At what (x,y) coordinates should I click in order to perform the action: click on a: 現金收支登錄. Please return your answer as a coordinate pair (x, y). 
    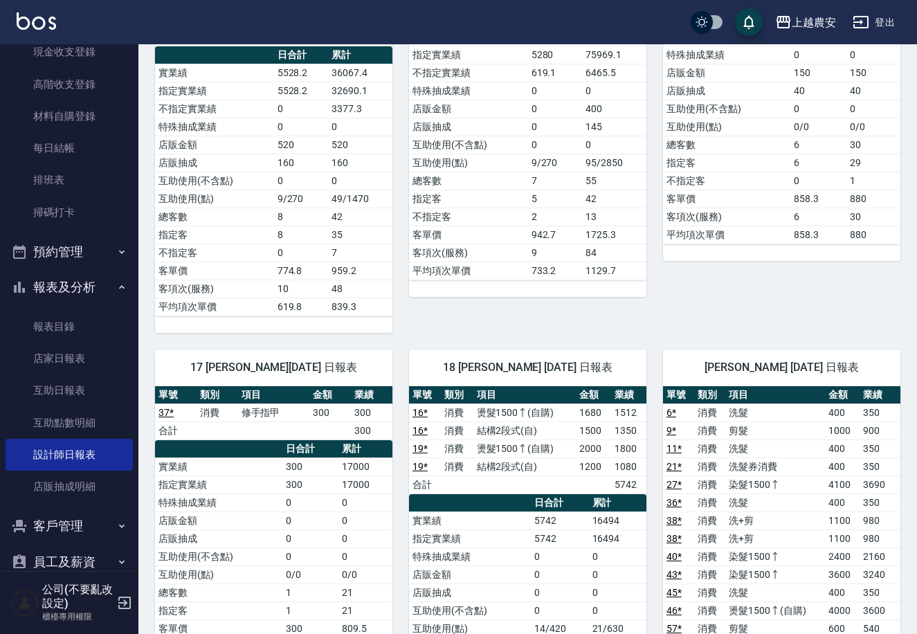
    Looking at the image, I should click on (69, 52).